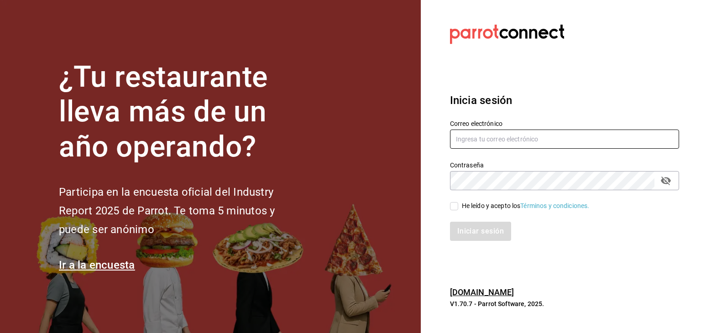 This screenshot has width=701, height=333. Describe the element at coordinates (182, 112) in the screenshot. I see `h1: ¿Tu restaurante lleva más de un año operando?` at that location.